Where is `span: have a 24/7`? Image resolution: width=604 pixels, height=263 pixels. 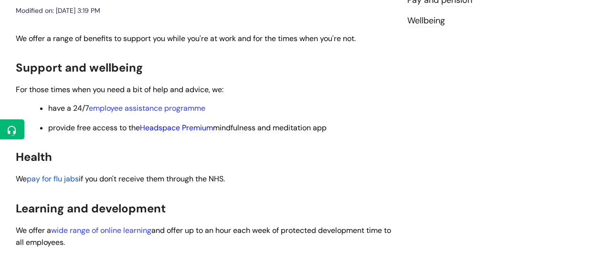
span: have a 24/7 is located at coordinates (127, 108).